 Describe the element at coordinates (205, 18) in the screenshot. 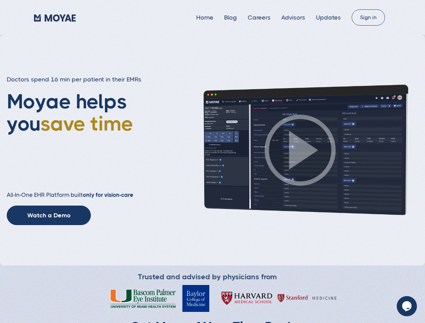

I see `a: Home` at that location.